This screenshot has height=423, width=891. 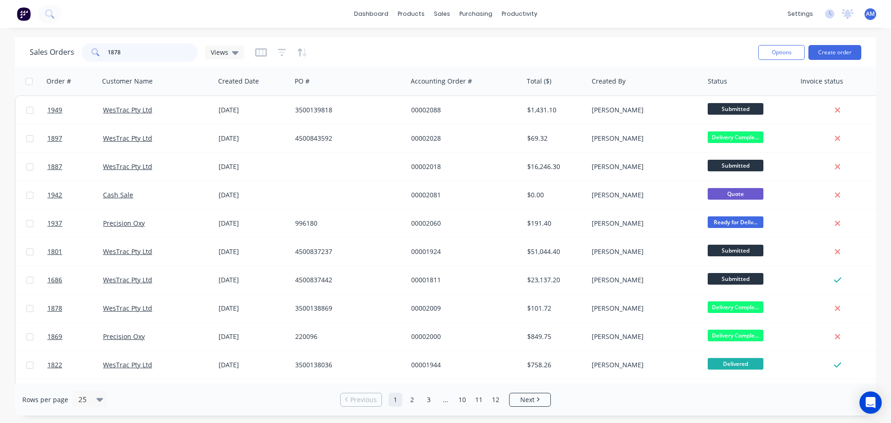 I want to click on div: 00002088, so click(x=463, y=110).